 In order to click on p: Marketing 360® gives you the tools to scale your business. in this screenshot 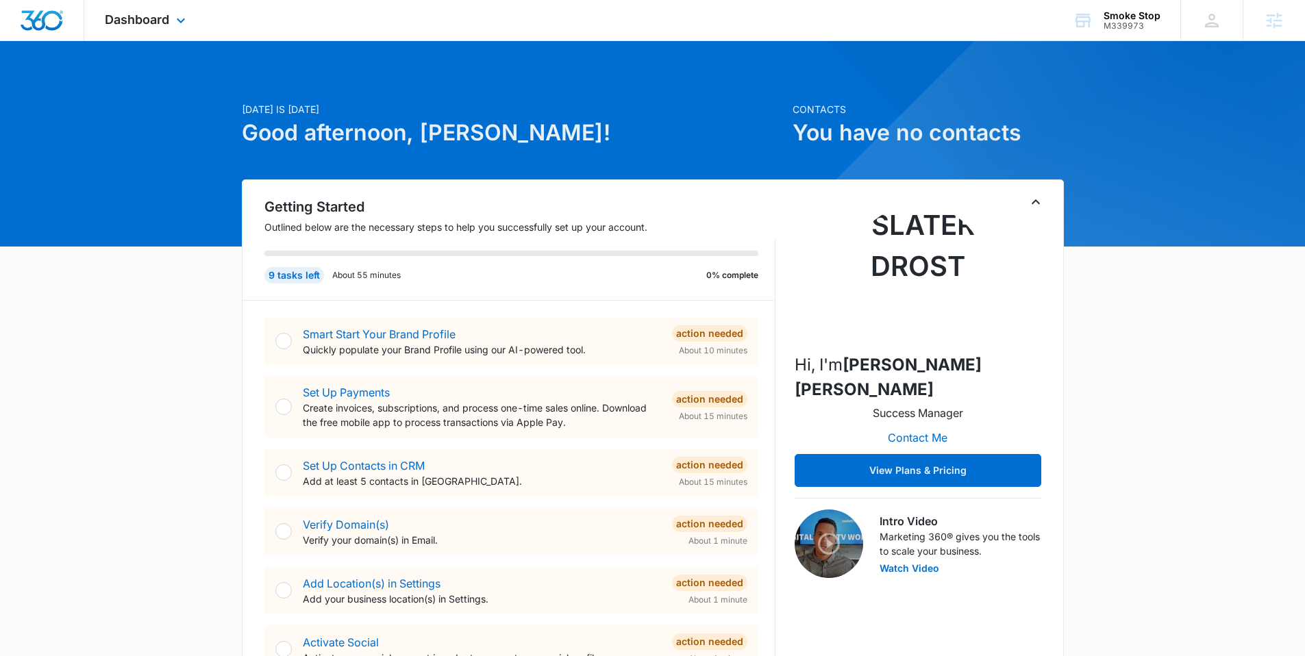, I will do `click(961, 544)`.